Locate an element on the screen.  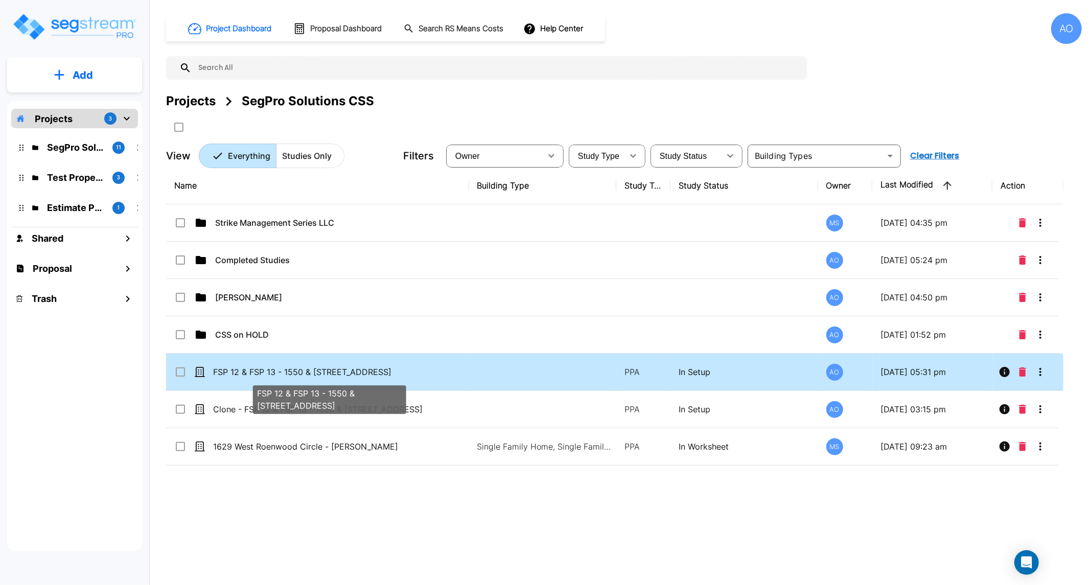
div: Projects is located at coordinates (191, 101).